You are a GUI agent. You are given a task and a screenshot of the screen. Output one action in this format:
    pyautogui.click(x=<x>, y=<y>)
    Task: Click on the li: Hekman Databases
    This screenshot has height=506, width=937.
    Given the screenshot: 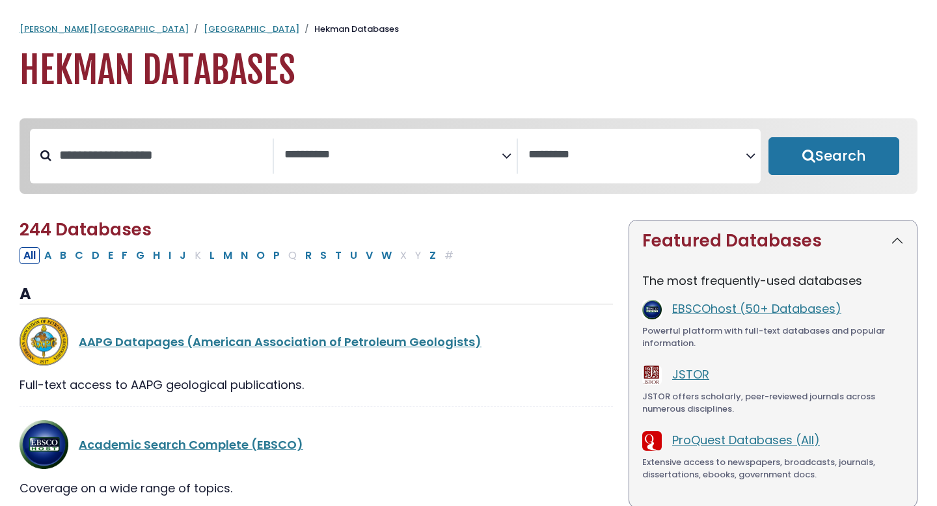 What is the action you would take?
    pyautogui.click(x=349, y=29)
    